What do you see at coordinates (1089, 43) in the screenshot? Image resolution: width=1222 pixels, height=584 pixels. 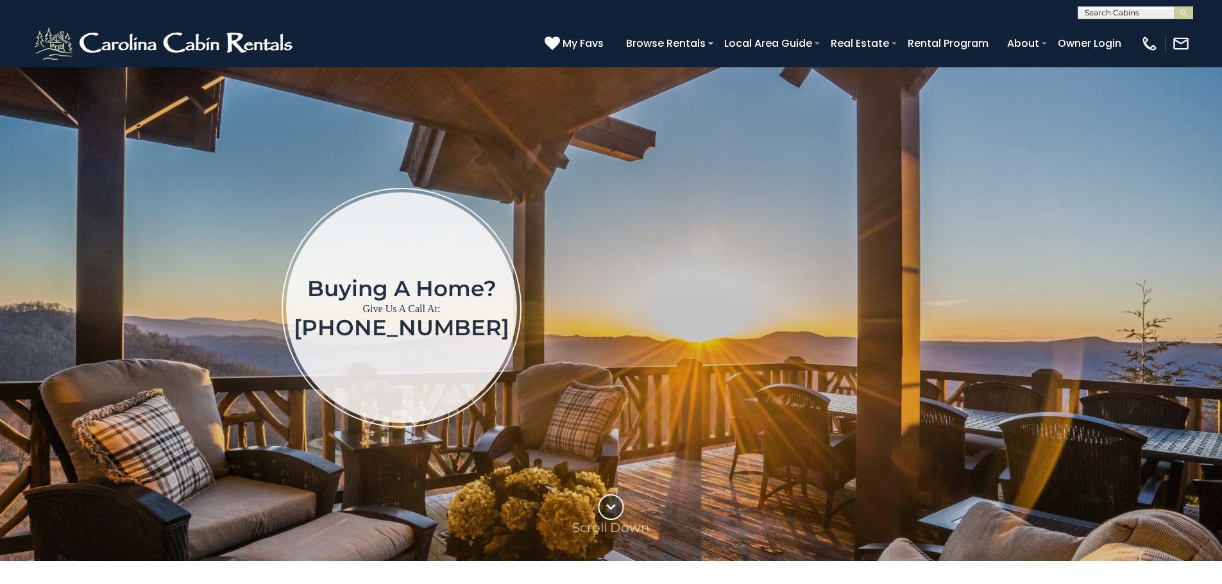 I see `a: Owner Login` at bounding box center [1089, 43].